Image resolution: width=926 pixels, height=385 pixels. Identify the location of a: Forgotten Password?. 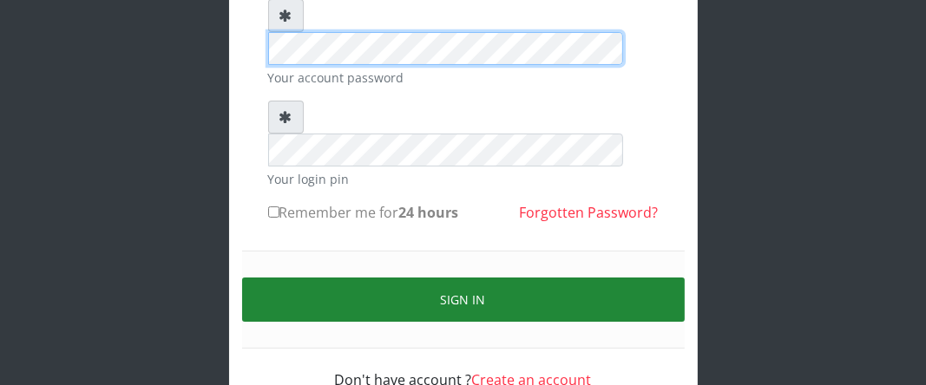
(589, 213).